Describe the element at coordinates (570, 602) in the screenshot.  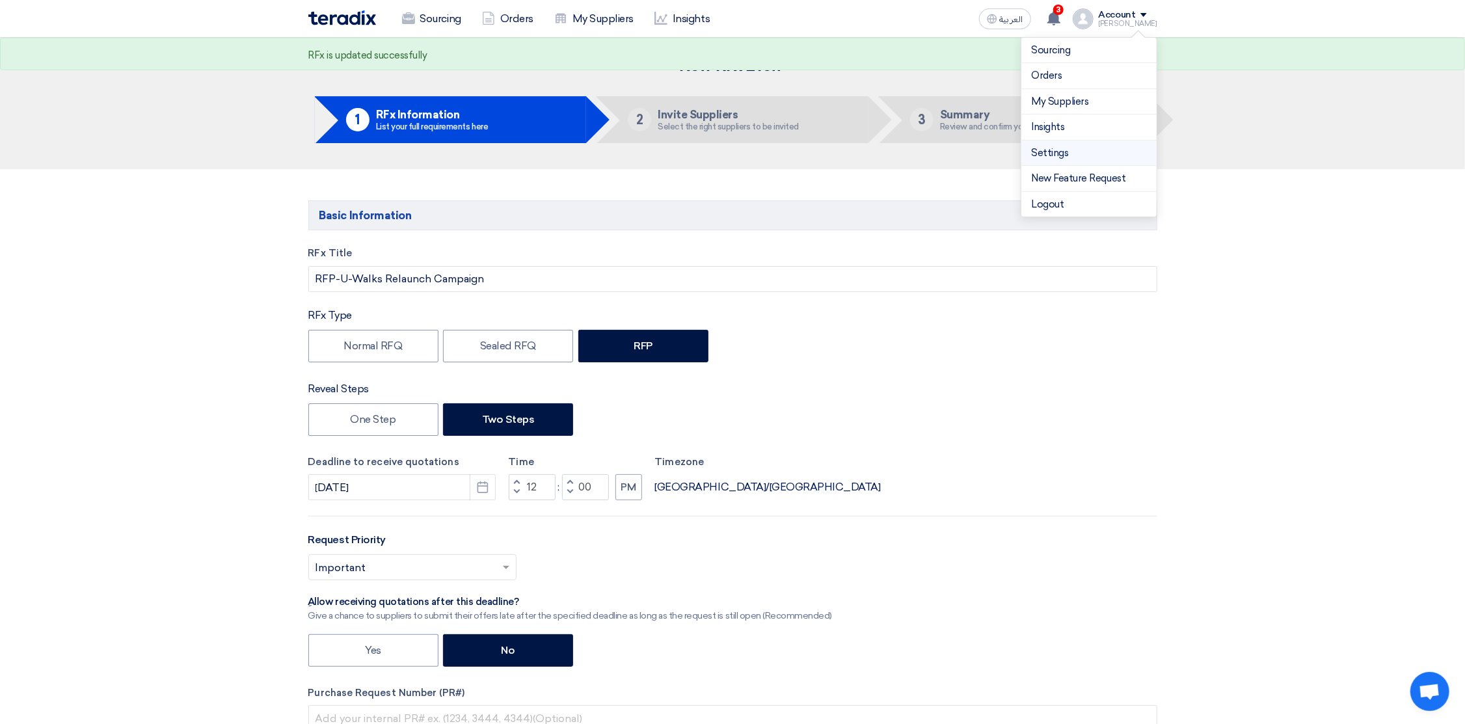
I see `div: ِAllow receiving quotations after this deadline?` at that location.